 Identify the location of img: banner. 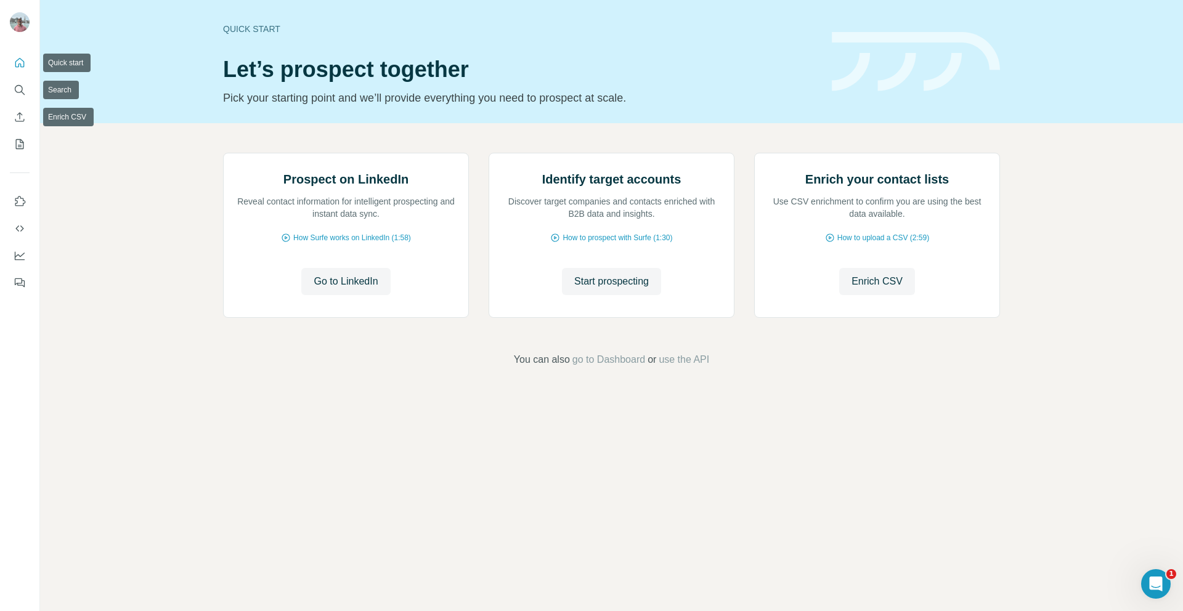
(915, 62).